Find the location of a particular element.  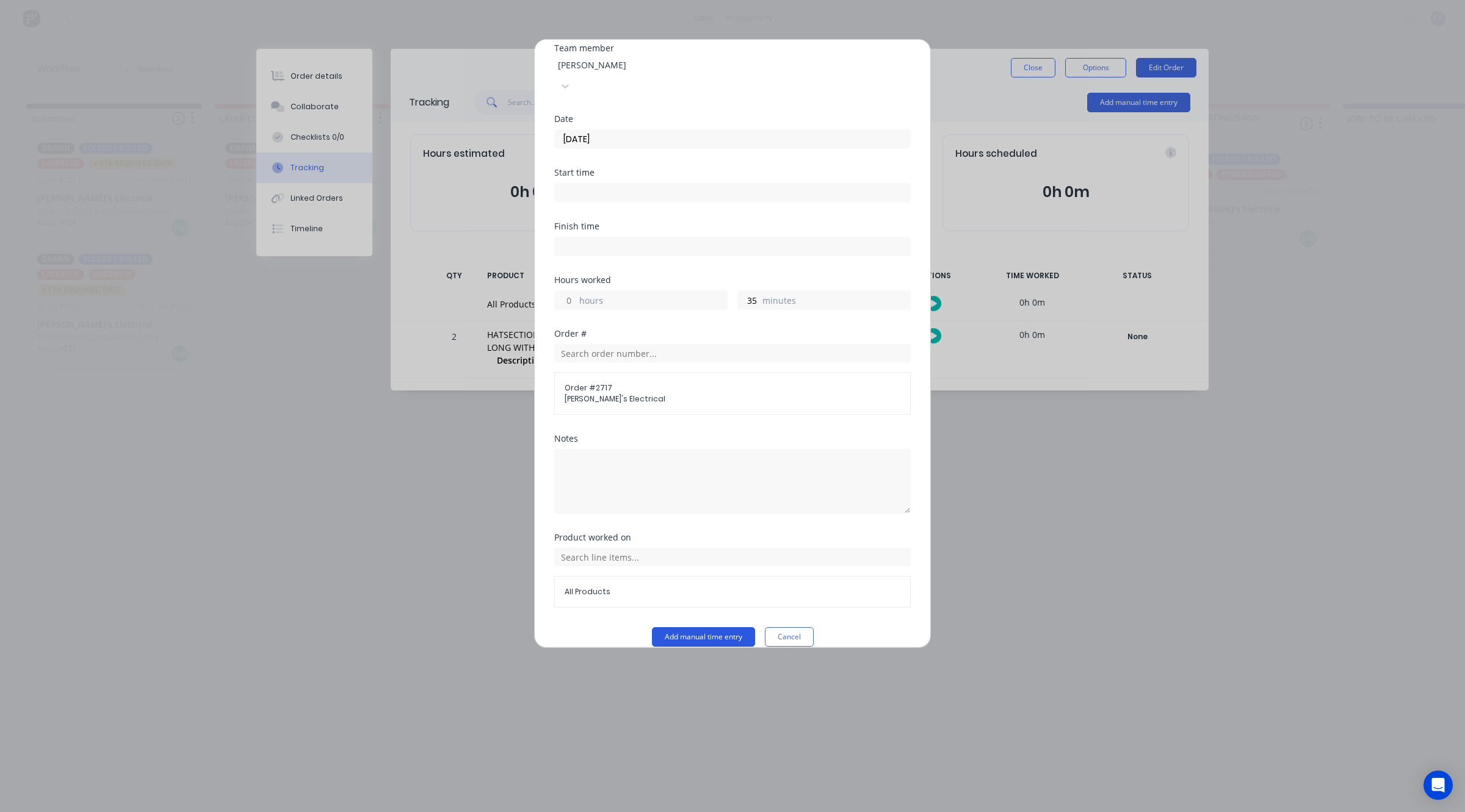

button: Cancel is located at coordinates (789, 637).